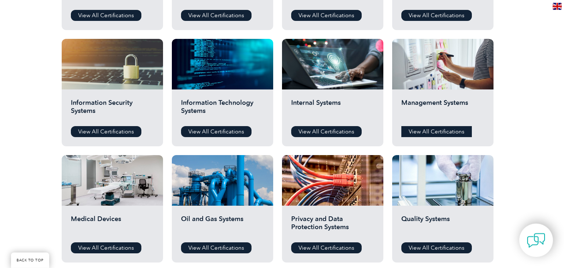 The width and height of the screenshot is (564, 268). I want to click on h2: Privacy and Data Protection Systems, so click(333, 226).